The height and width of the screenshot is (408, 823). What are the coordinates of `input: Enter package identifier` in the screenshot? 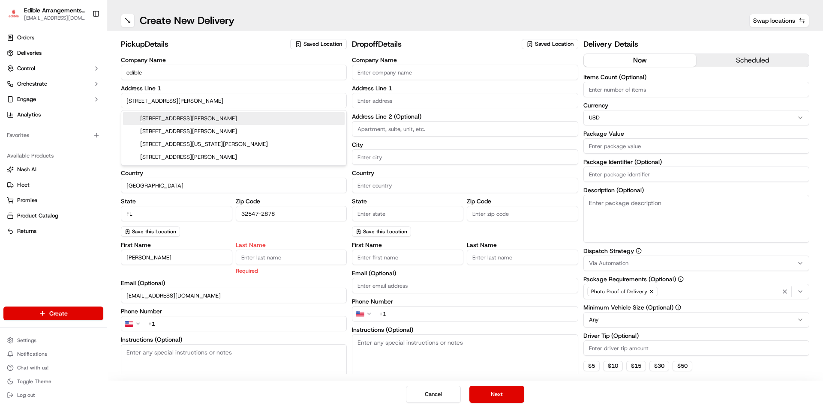 It's located at (696, 174).